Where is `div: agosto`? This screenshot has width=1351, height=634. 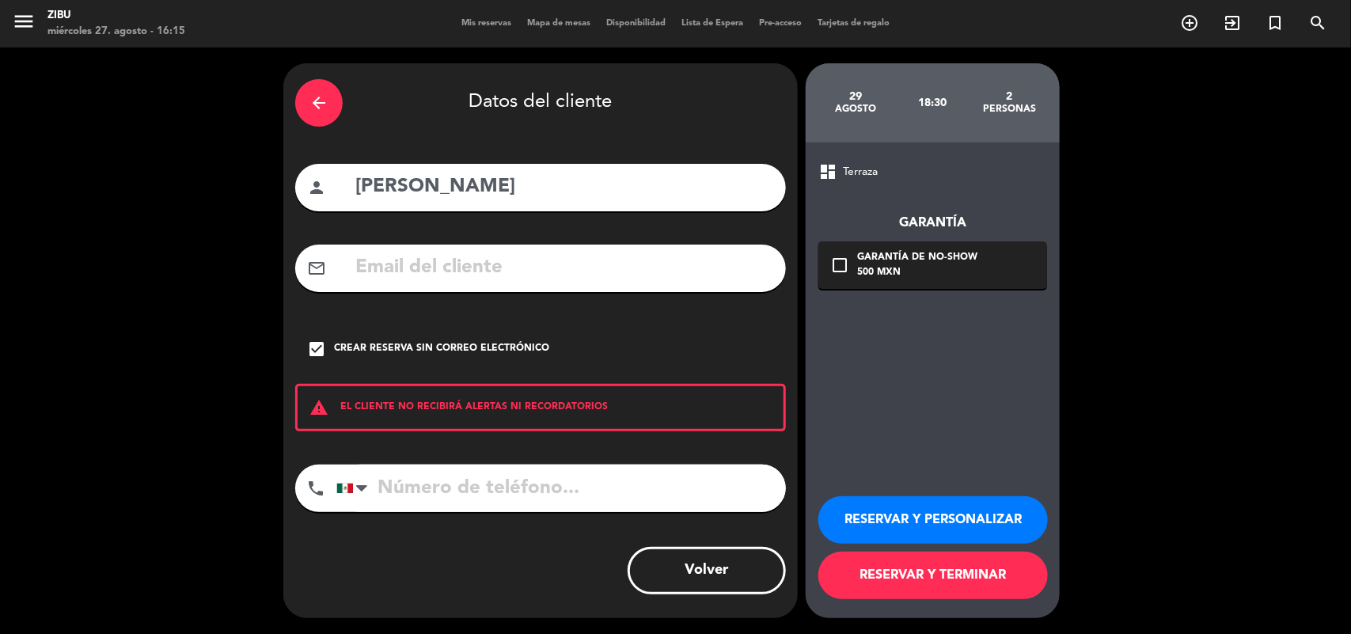
div: agosto is located at coordinates (855, 109).